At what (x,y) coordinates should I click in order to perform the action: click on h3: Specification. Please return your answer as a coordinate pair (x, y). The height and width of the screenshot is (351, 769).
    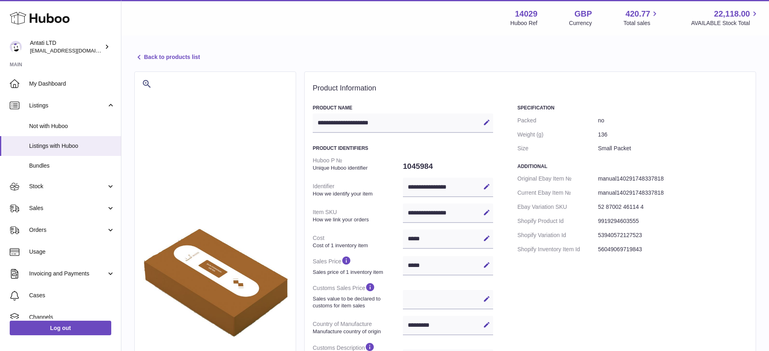
    Looking at the image, I should click on (632, 108).